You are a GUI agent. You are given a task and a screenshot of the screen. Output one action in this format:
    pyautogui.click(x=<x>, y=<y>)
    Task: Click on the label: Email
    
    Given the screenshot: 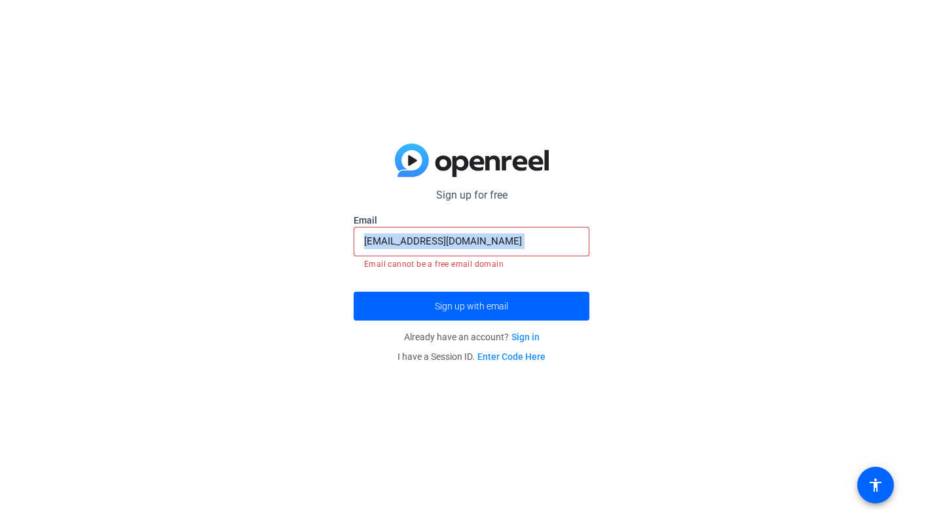 What is the action you would take?
    pyautogui.click(x=472, y=220)
    